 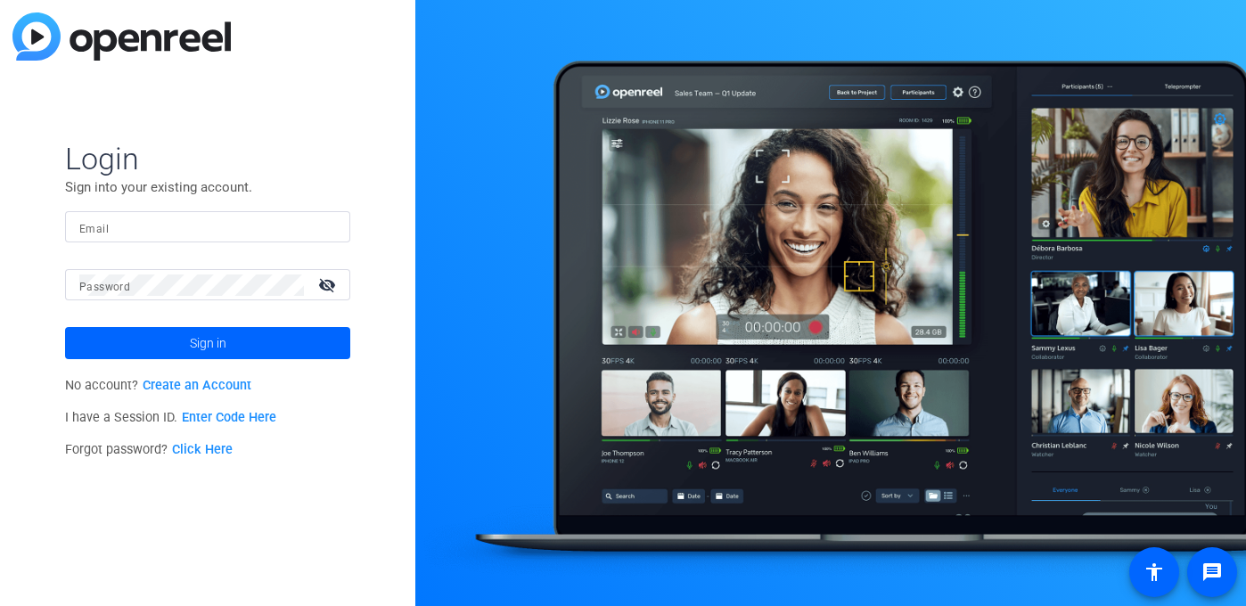 What do you see at coordinates (94, 229) in the screenshot?
I see `mat-label: Email` at bounding box center [94, 229].